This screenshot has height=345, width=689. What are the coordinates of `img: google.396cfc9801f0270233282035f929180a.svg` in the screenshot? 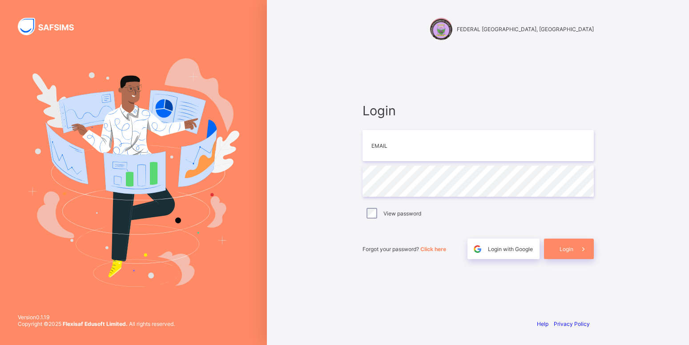 It's located at (478, 249).